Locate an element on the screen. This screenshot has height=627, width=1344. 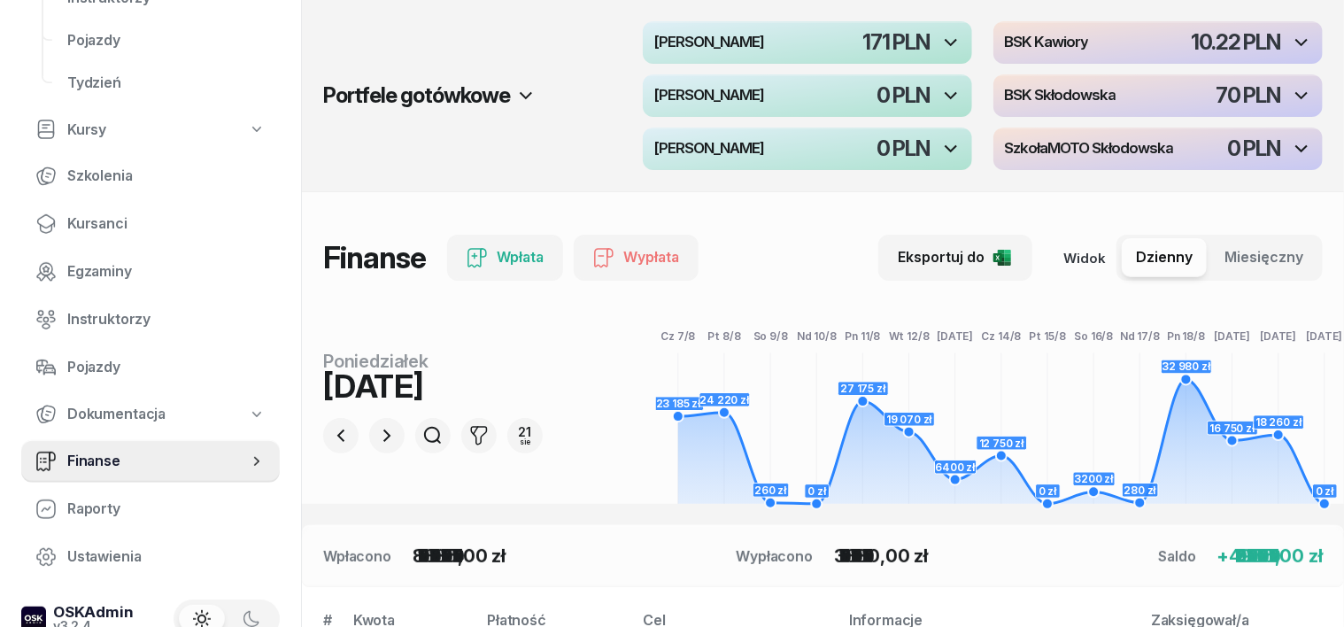
div: OSKAdmin is located at coordinates (93, 612).